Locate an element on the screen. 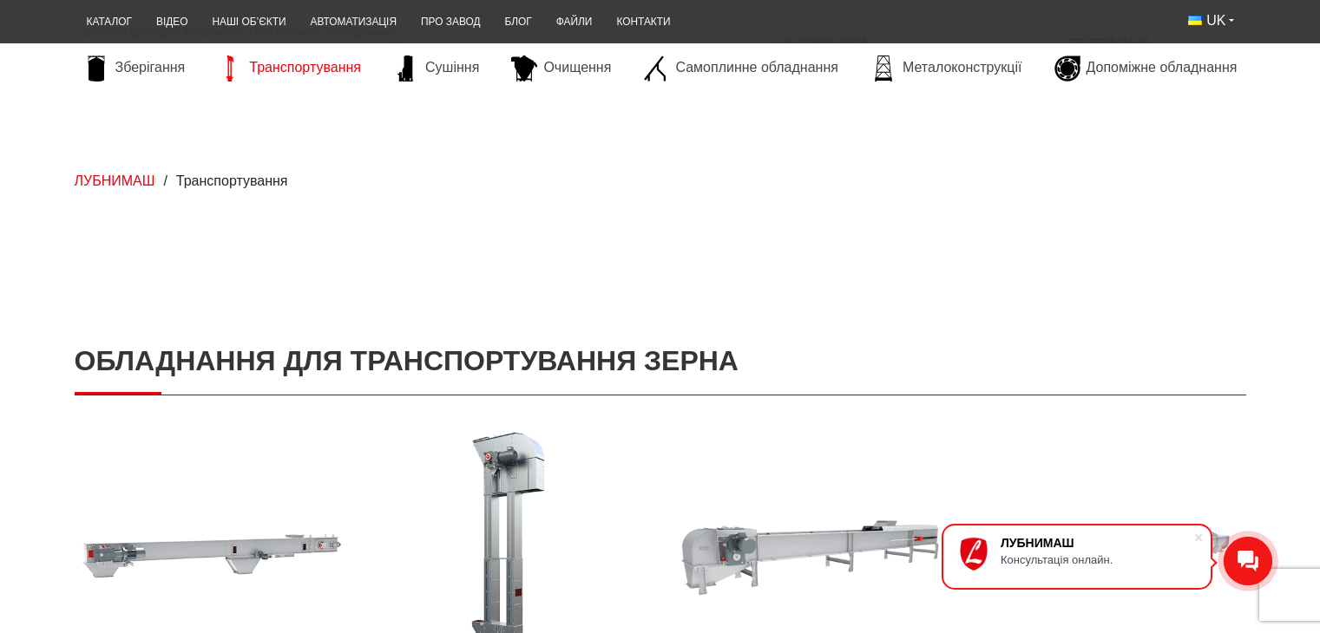  div: Консультація онлайн. is located at coordinates (1097, 560).